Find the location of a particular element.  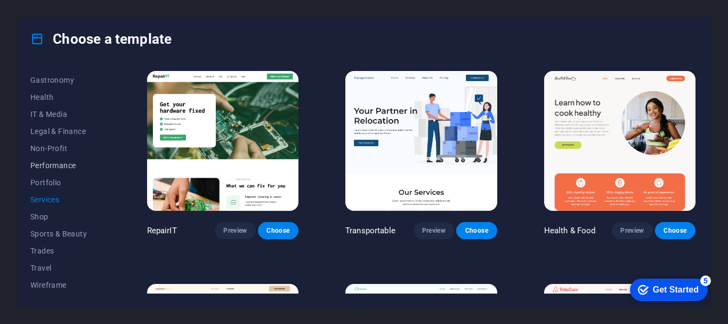

span: Wireframe is located at coordinates (65, 285).